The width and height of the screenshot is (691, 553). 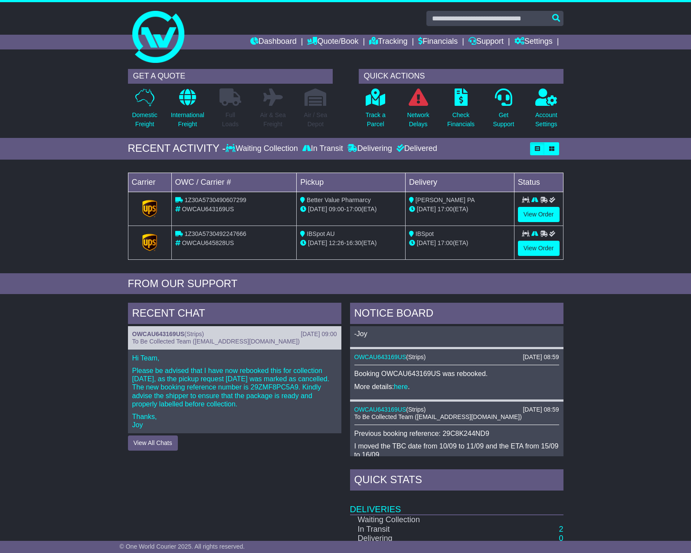 I want to click on td: Deliveries, so click(x=457, y=504).